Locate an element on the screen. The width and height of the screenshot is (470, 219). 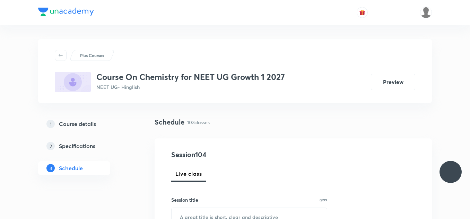
a: 1Course details is located at coordinates (85, 124).